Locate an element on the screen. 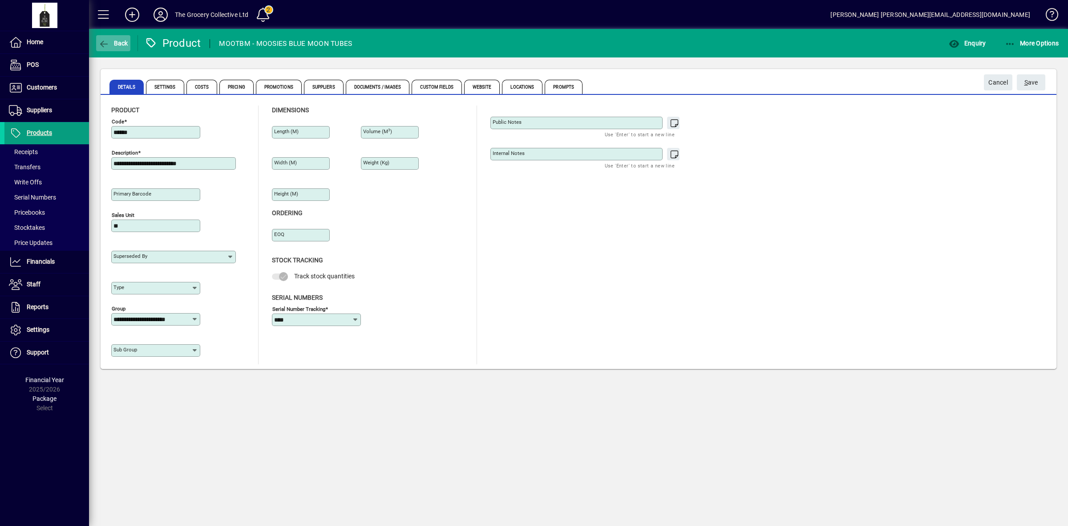 The height and width of the screenshot is (526, 1068). mat-label: Public Notes is located at coordinates (507, 122).